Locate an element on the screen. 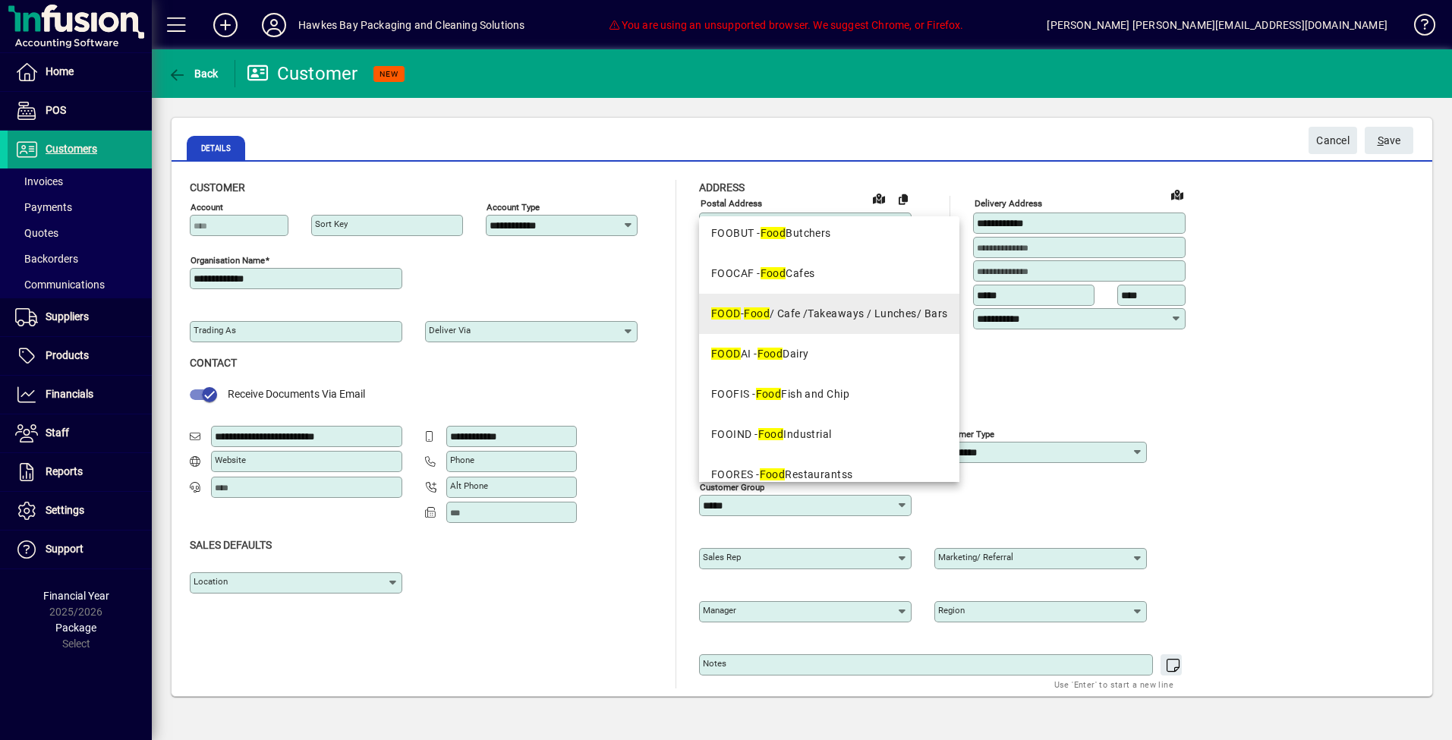  mat-label: Account Type is located at coordinates (513, 207).